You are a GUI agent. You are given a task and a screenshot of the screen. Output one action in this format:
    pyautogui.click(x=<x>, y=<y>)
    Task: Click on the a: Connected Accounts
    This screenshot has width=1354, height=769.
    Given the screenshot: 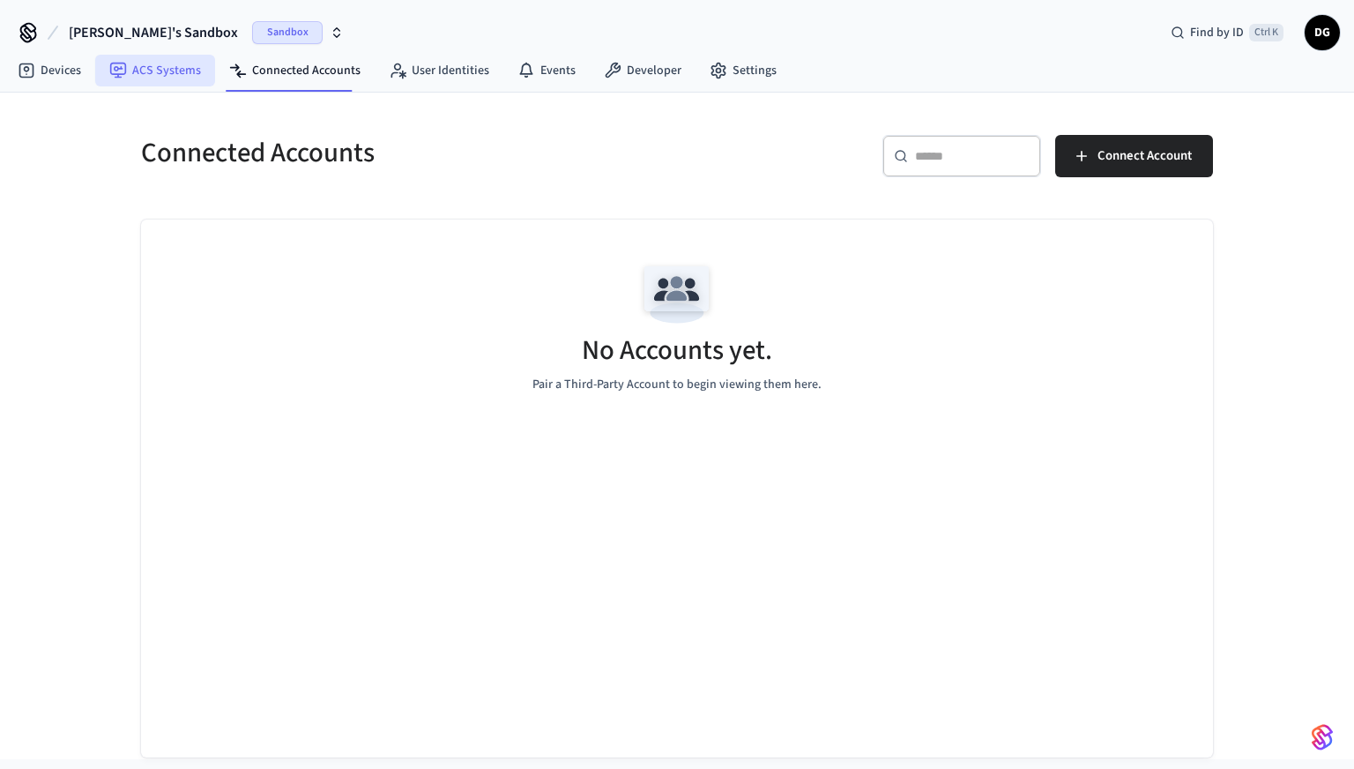 What is the action you would take?
    pyautogui.click(x=295, y=71)
    